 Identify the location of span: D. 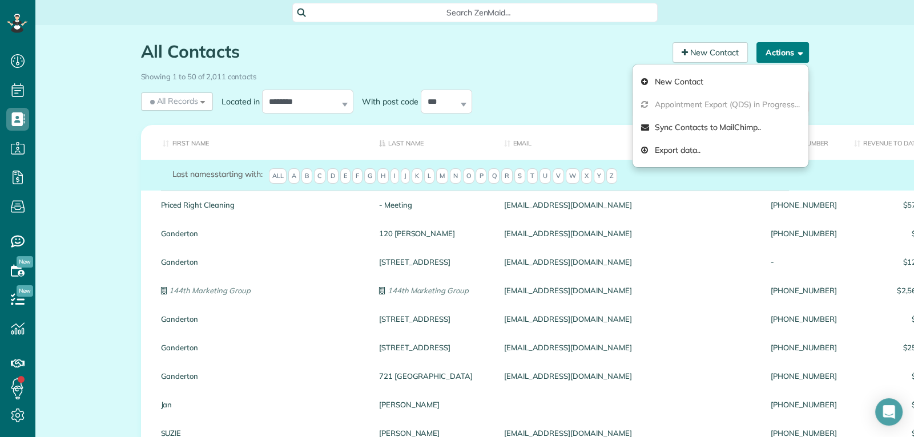
(333, 176).